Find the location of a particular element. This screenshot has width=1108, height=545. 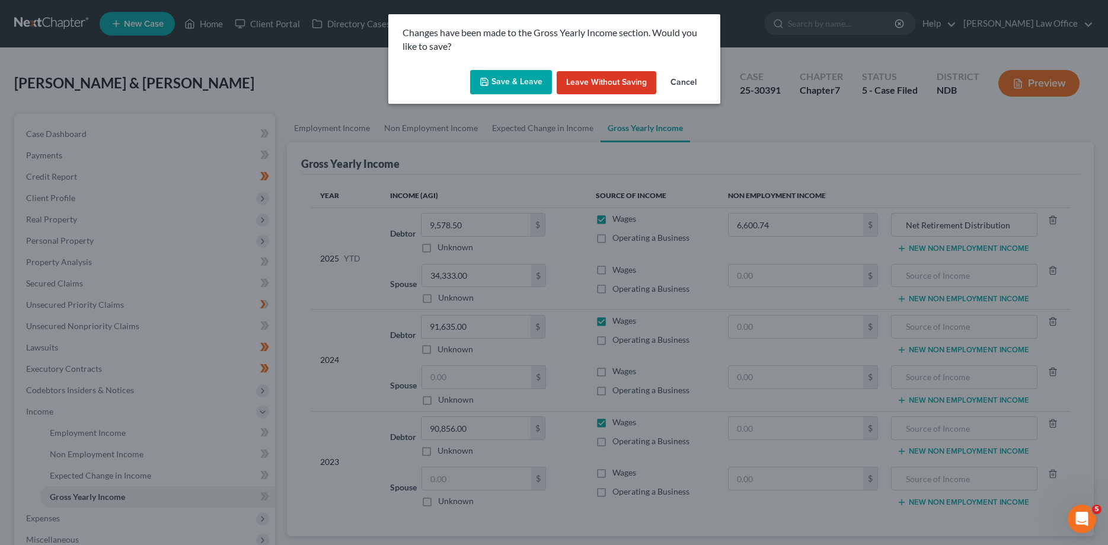

button: Leave without Saving is located at coordinates (607, 83).